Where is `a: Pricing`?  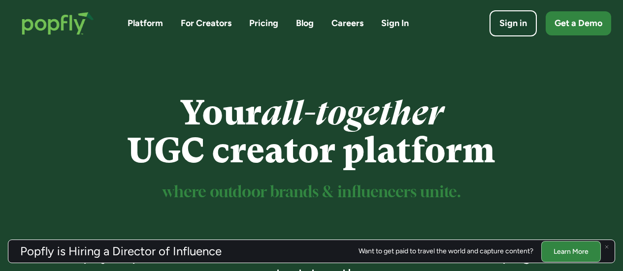 a: Pricing is located at coordinates (264, 23).